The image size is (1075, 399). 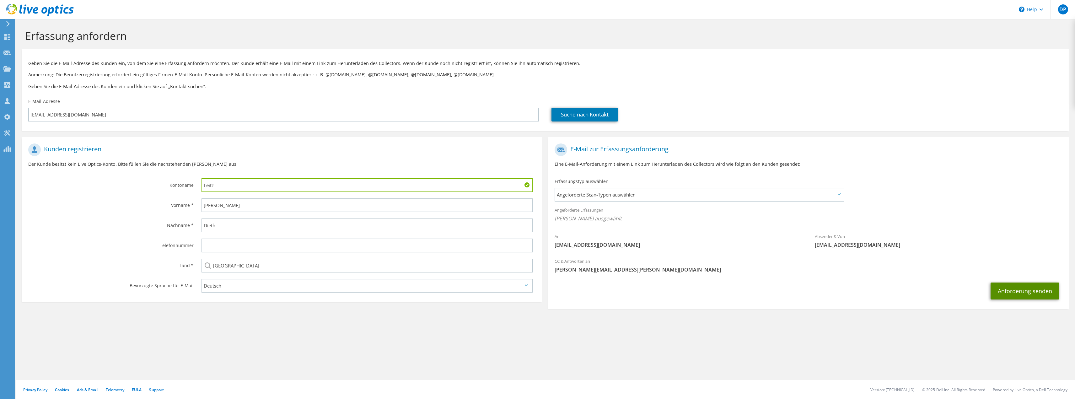 What do you see at coordinates (156, 389) in the screenshot?
I see `a: Support` at bounding box center [156, 389].